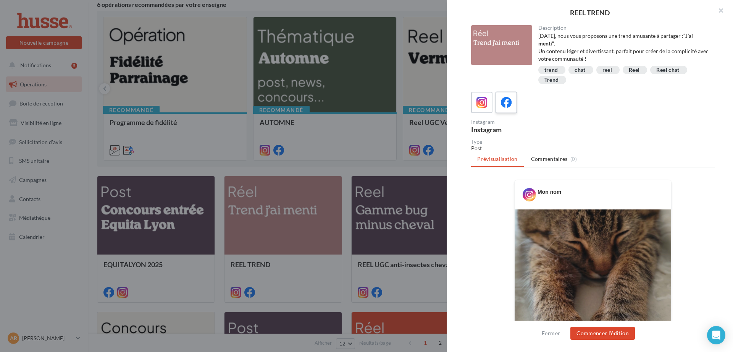  What do you see at coordinates (668, 70) in the screenshot?
I see `div: Reel chat` at bounding box center [668, 70].